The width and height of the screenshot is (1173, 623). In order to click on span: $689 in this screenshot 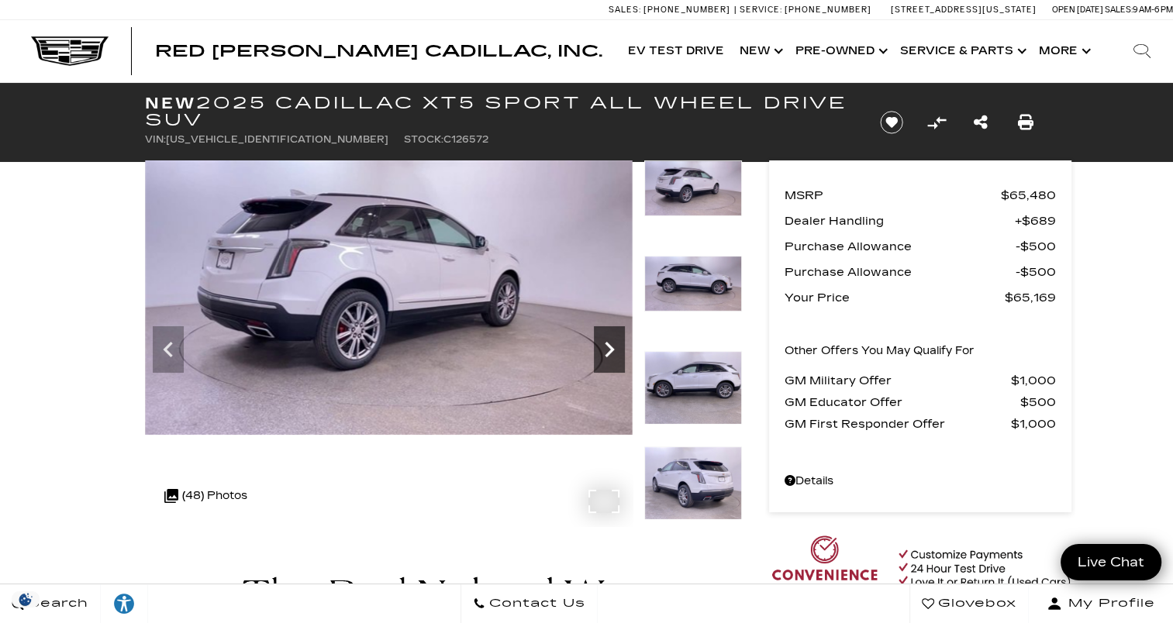, I will do `click(1035, 221)`.